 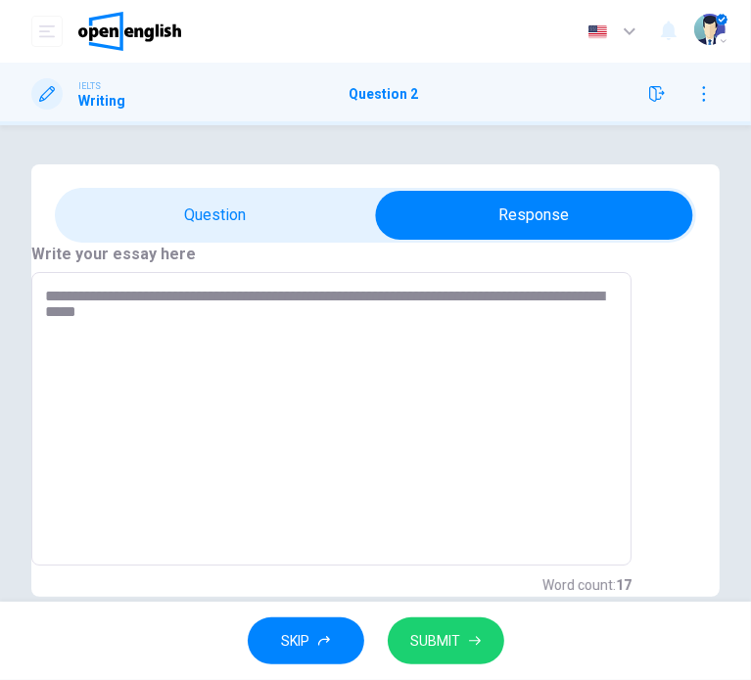 I want to click on span: SUBMIT, so click(x=436, y=641).